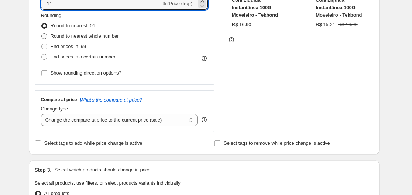  I want to click on span: Round to nearest whole number, so click(84, 36).